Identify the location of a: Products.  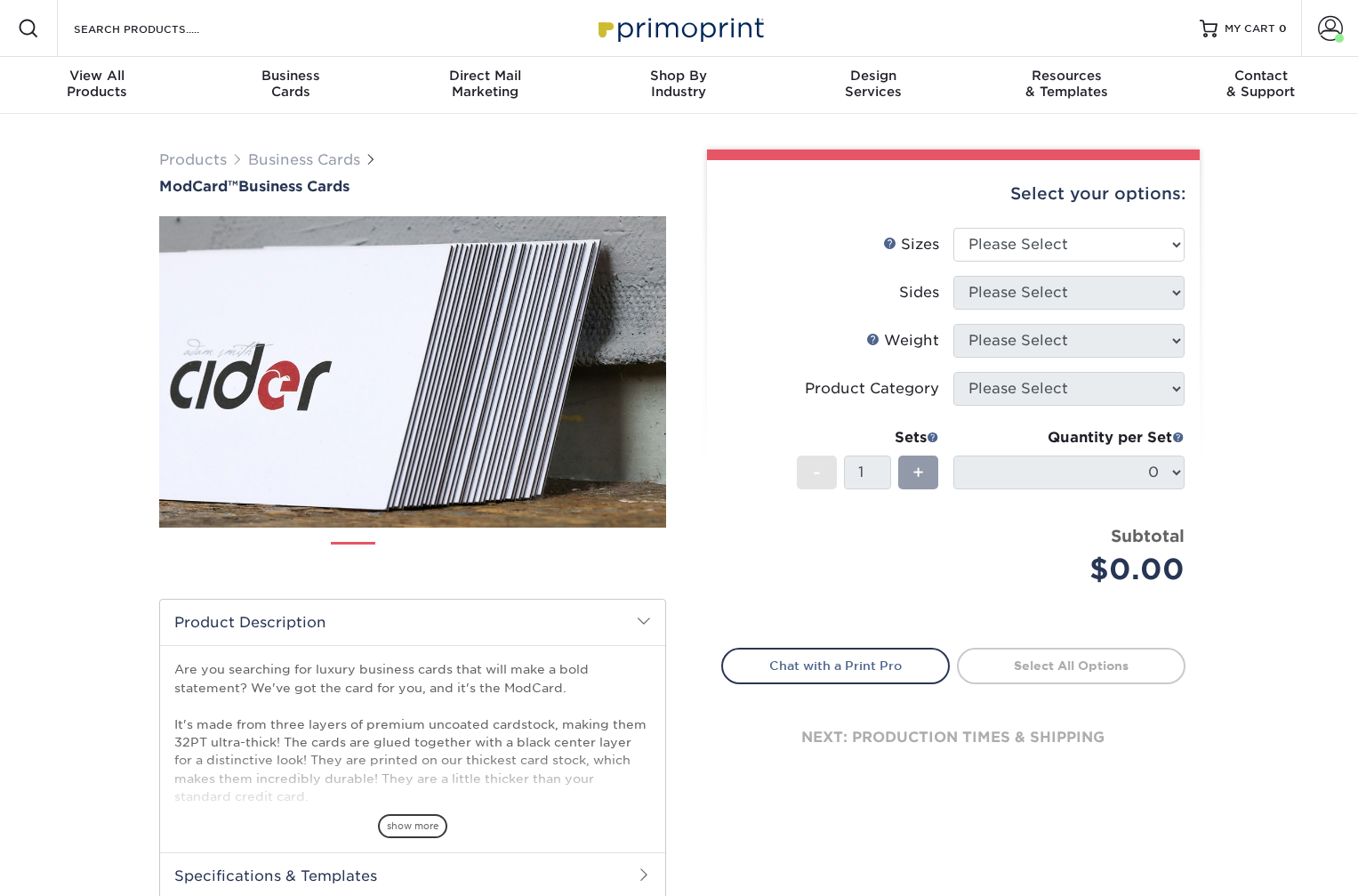
(193, 159).